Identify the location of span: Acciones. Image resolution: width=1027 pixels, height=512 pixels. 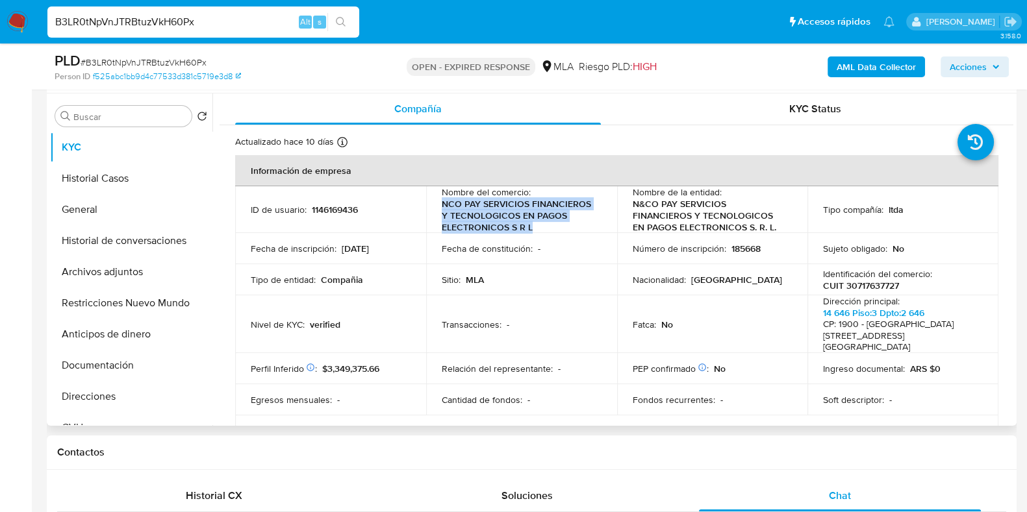
(968, 67).